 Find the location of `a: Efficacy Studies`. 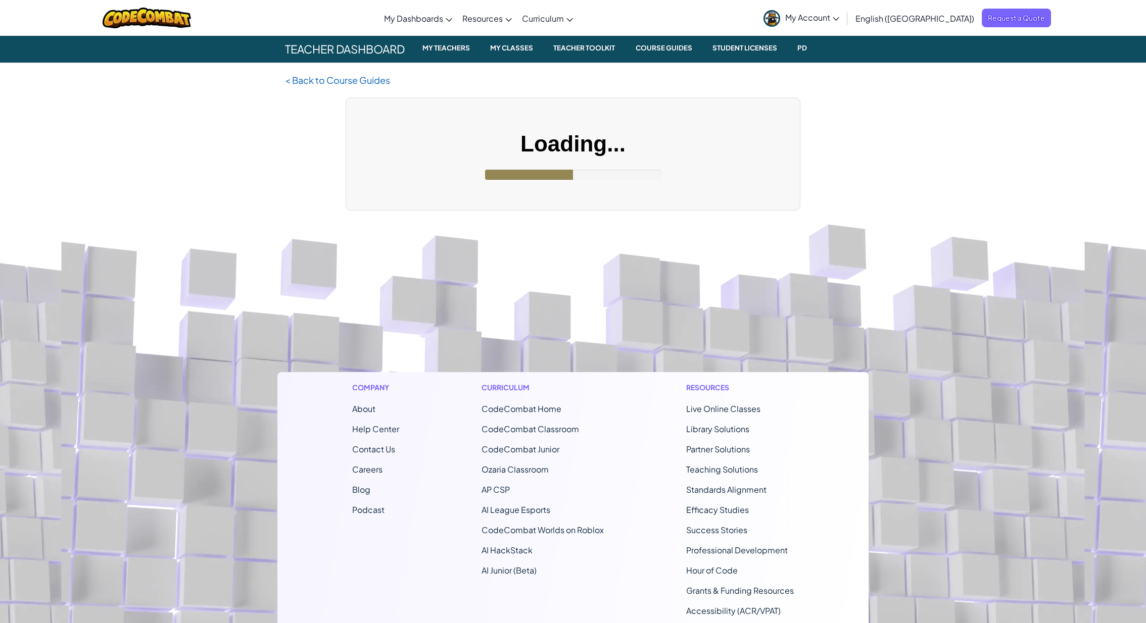

a: Efficacy Studies is located at coordinates (717, 510).